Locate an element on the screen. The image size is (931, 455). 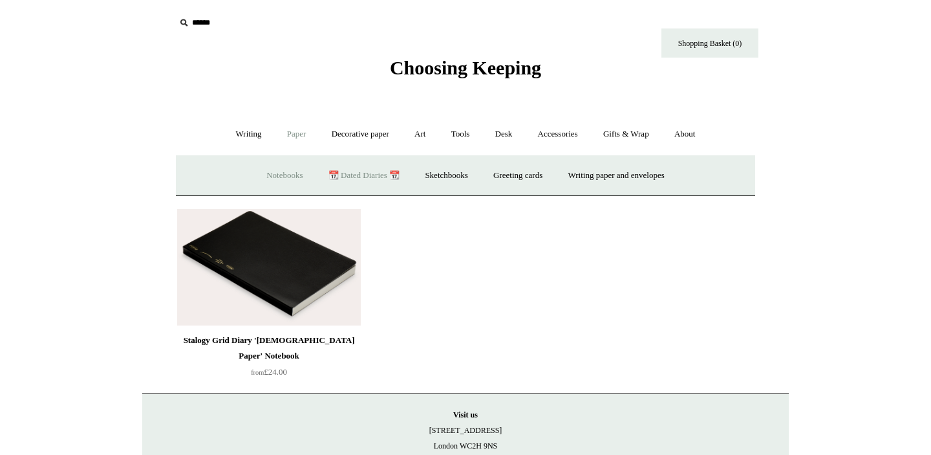
a: Choosing Keeping is located at coordinates (466, 72).